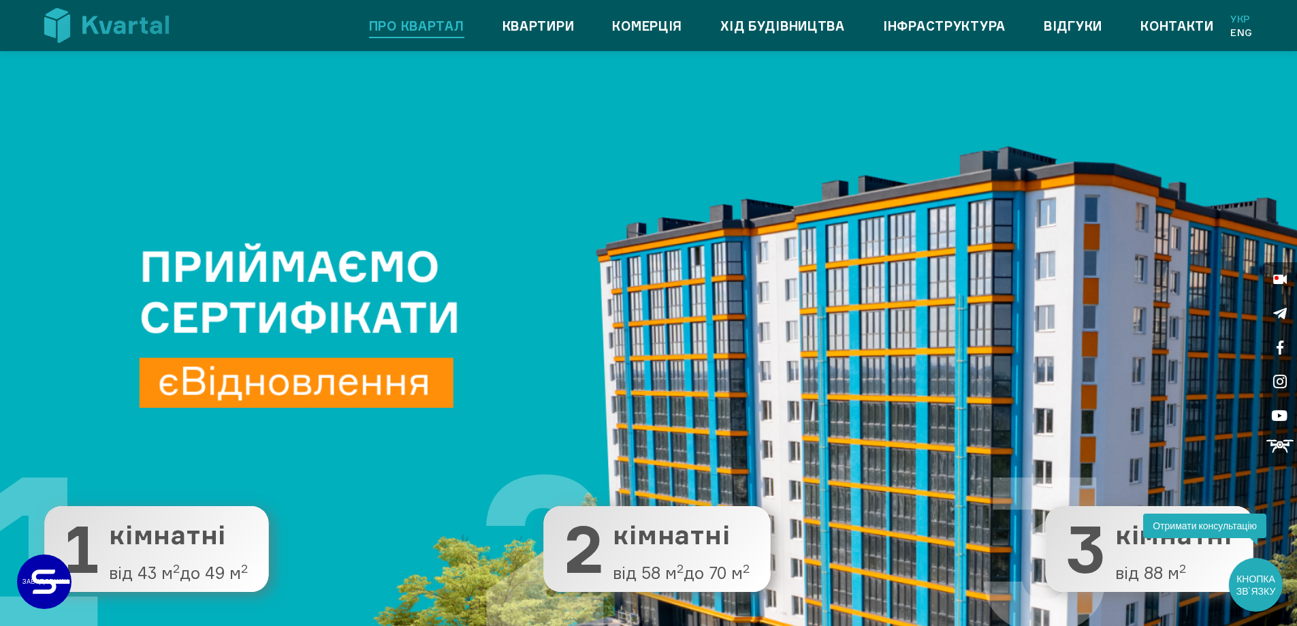 This screenshot has height=626, width=1297. I want to click on span: від 88 м, so click(1174, 573).